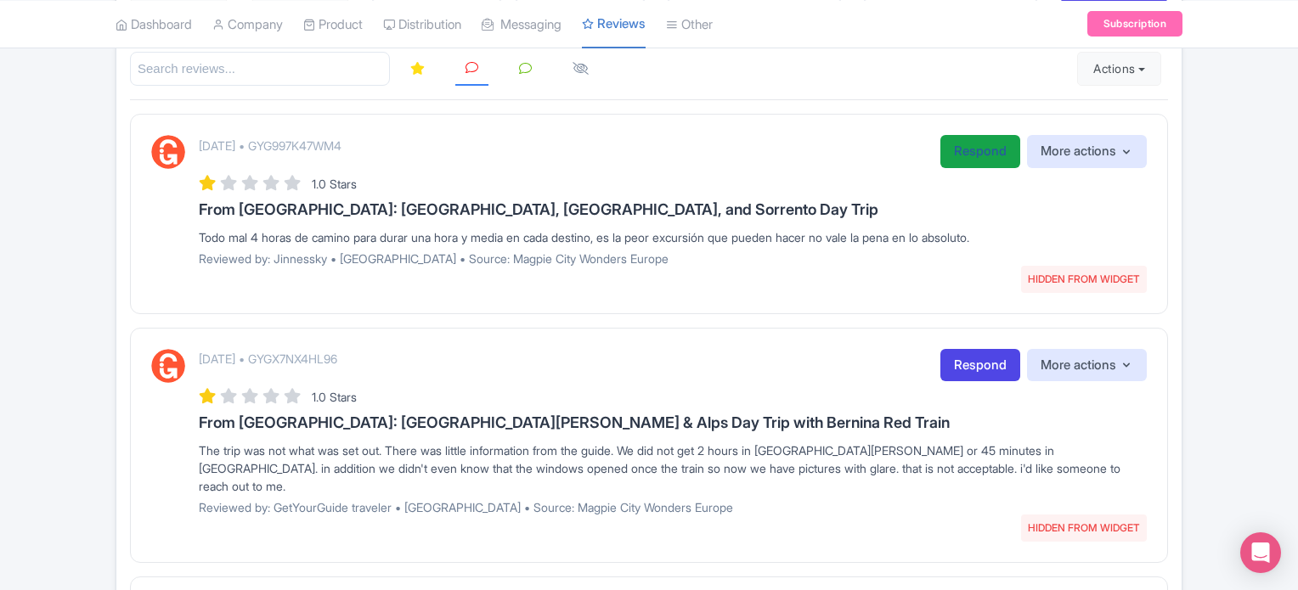 This screenshot has height=590, width=1298. What do you see at coordinates (522, 24) in the screenshot?
I see `a: Messaging` at bounding box center [522, 24].